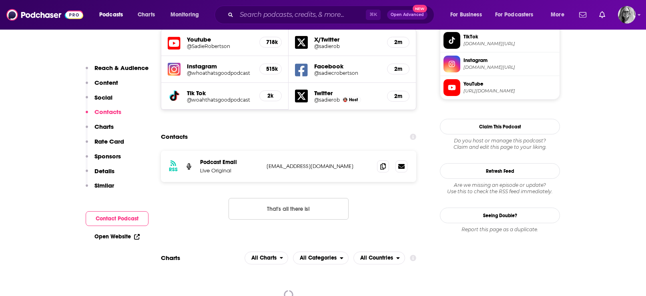 The width and height of the screenshot is (646, 296). I want to click on a: Open Website, so click(117, 237).